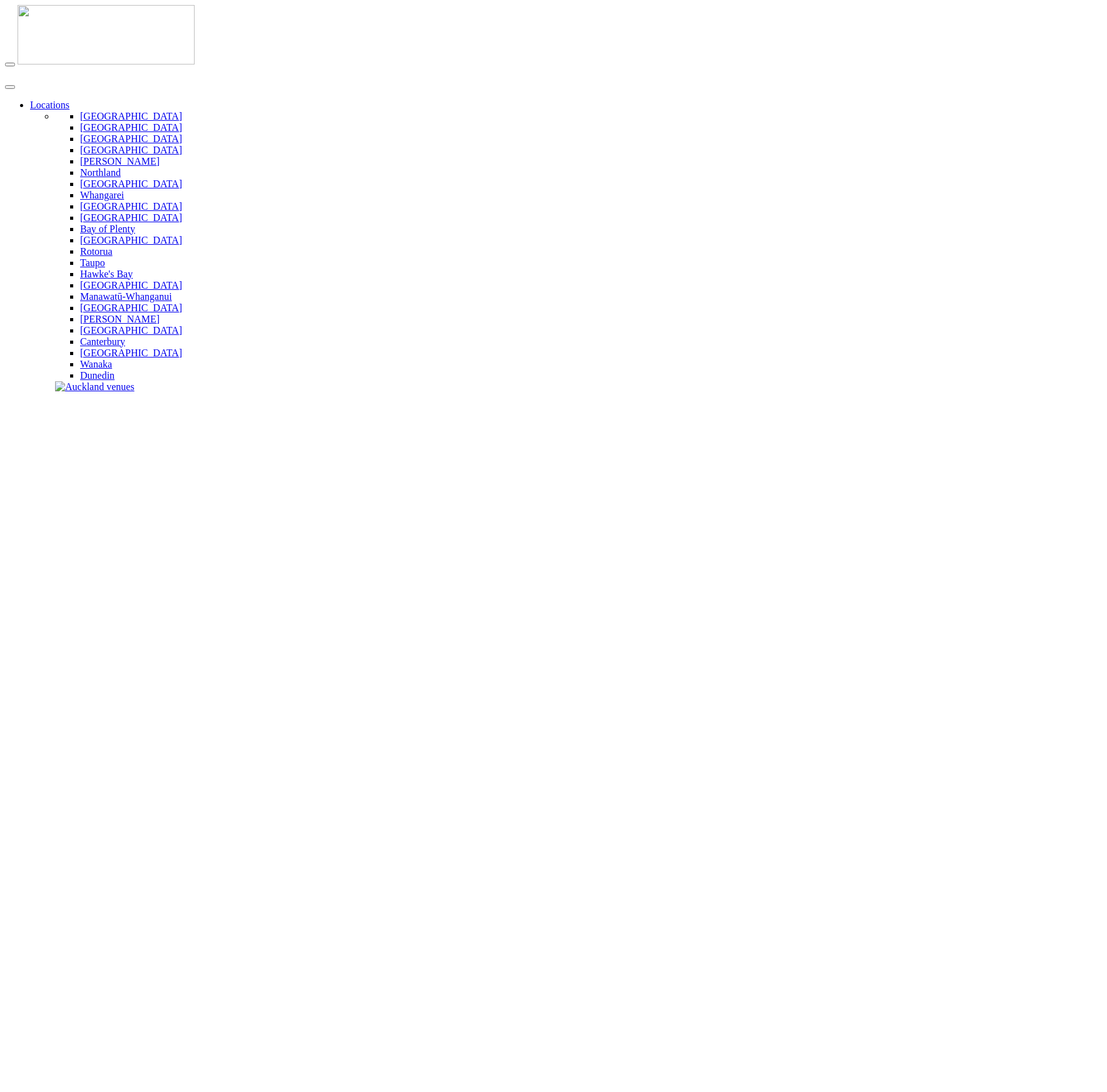  I want to click on img: nzv-logo.png, so click(106, 34).